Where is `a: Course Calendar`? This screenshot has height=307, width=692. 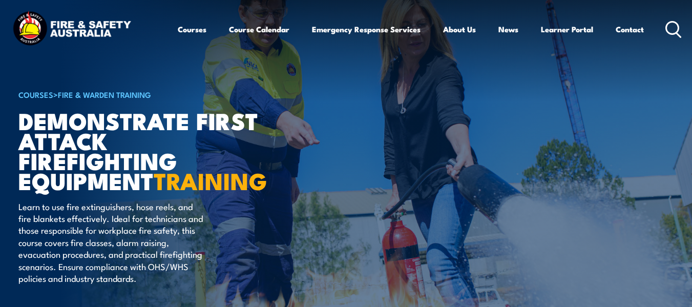 a: Course Calendar is located at coordinates (259, 29).